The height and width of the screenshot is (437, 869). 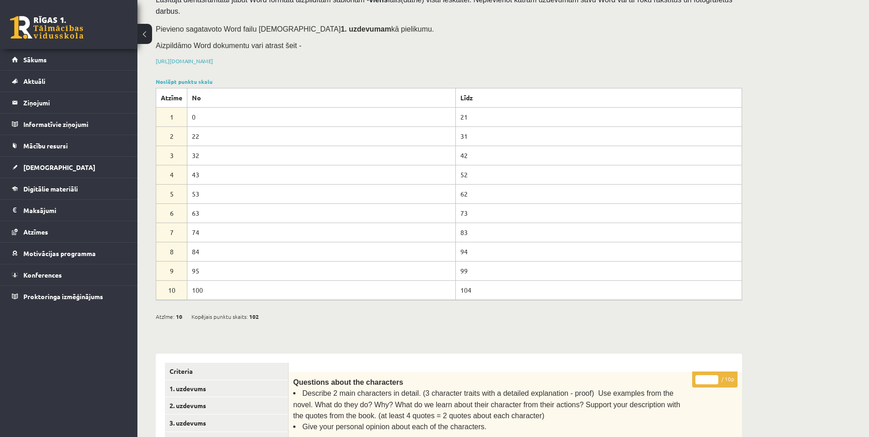 What do you see at coordinates (172, 252) in the screenshot?
I see `td: 8` at bounding box center [172, 252].